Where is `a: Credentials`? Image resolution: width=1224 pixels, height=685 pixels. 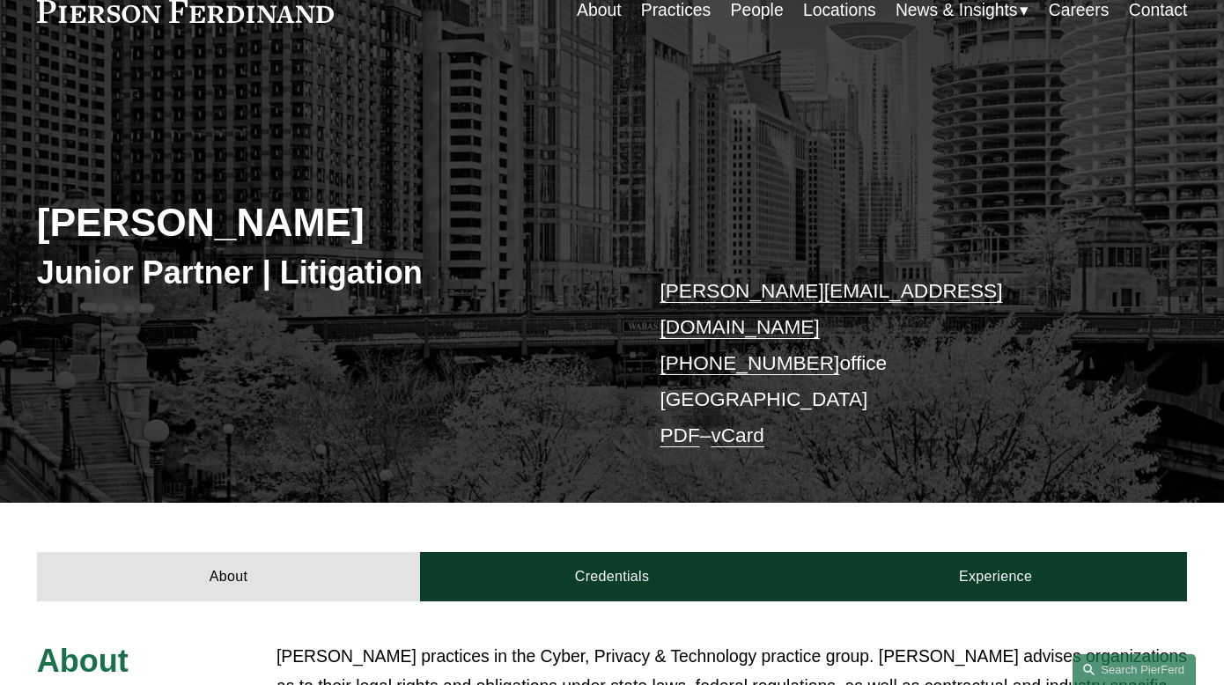
a: Credentials is located at coordinates (612, 577).